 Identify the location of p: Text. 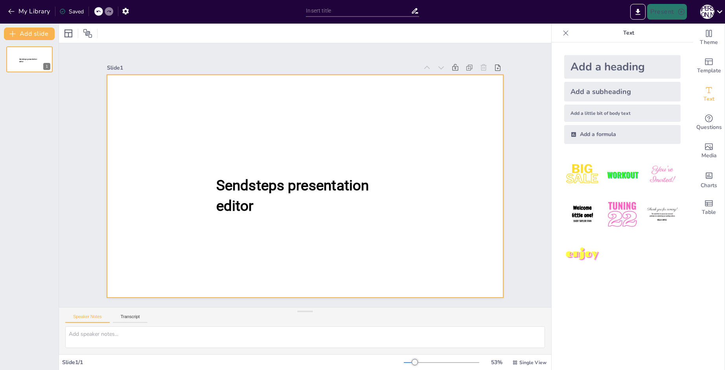
(629, 33).